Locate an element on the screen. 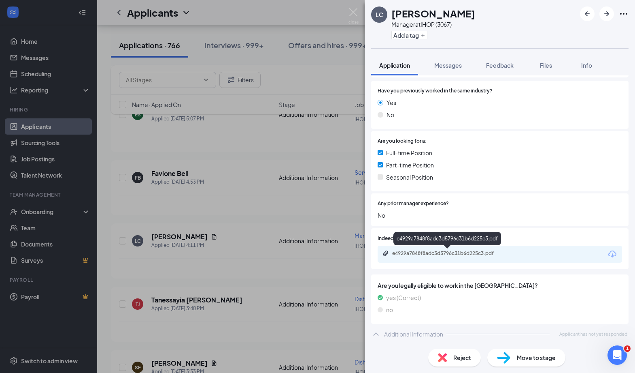 The image size is (635, 373). span: Full-time Position is located at coordinates (409, 153).